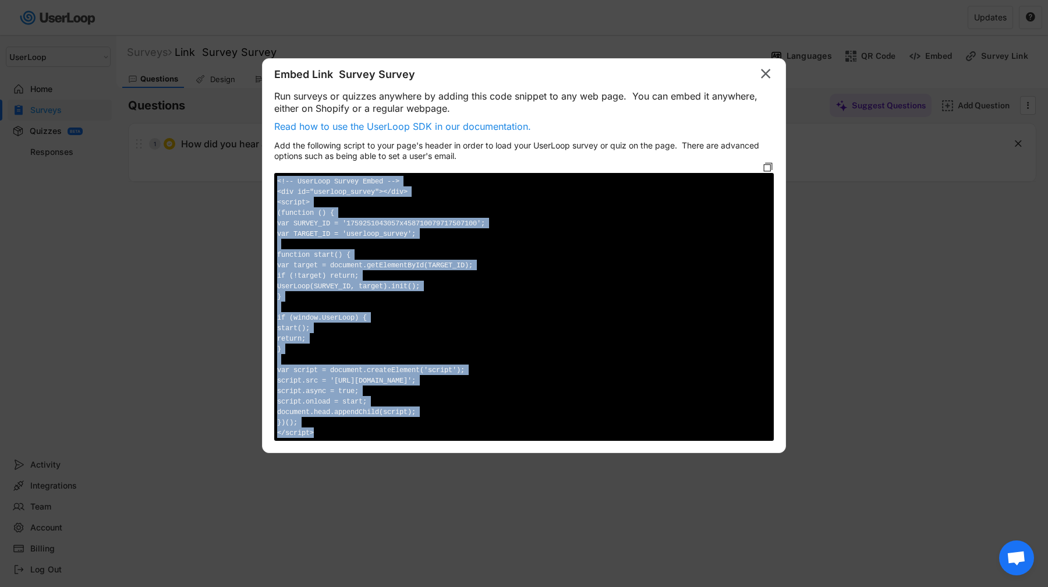 The width and height of the screenshot is (1048, 587). Describe the element at coordinates (524, 102) in the screenshot. I see `div: Run surveys or quizzes anywhere by adding this code snippet to any web page. You can embed it any...` at that location.